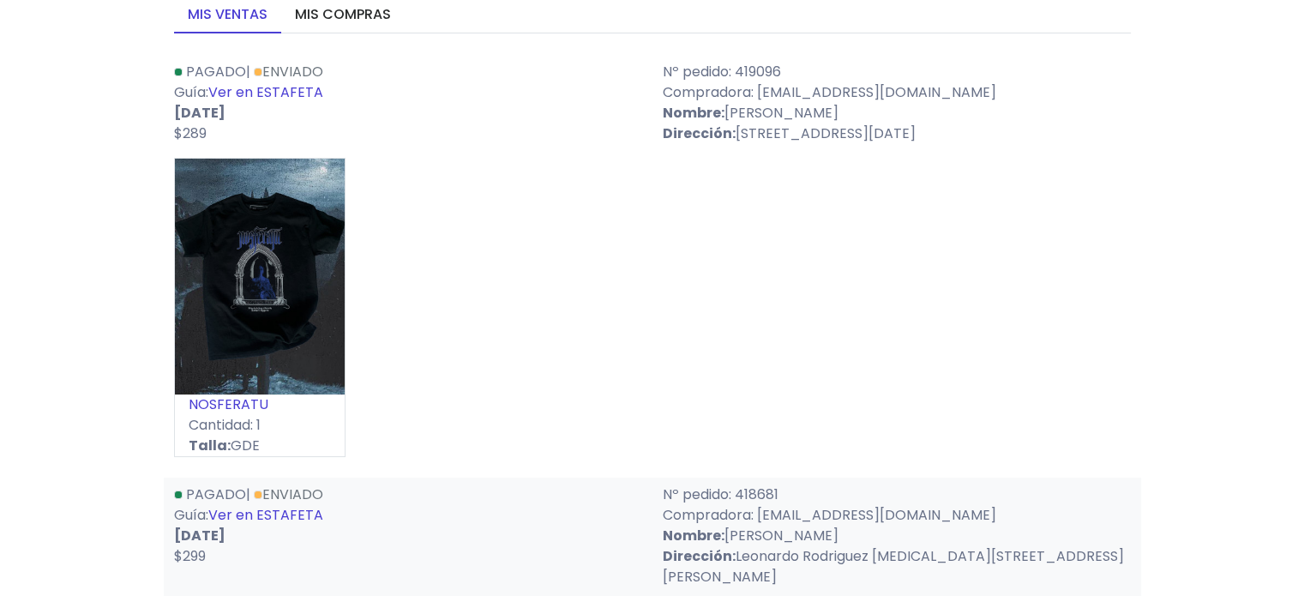 The height and width of the screenshot is (596, 1304). Describe the element at coordinates (228, 404) in the screenshot. I see `a: NOSFERATU` at that location.